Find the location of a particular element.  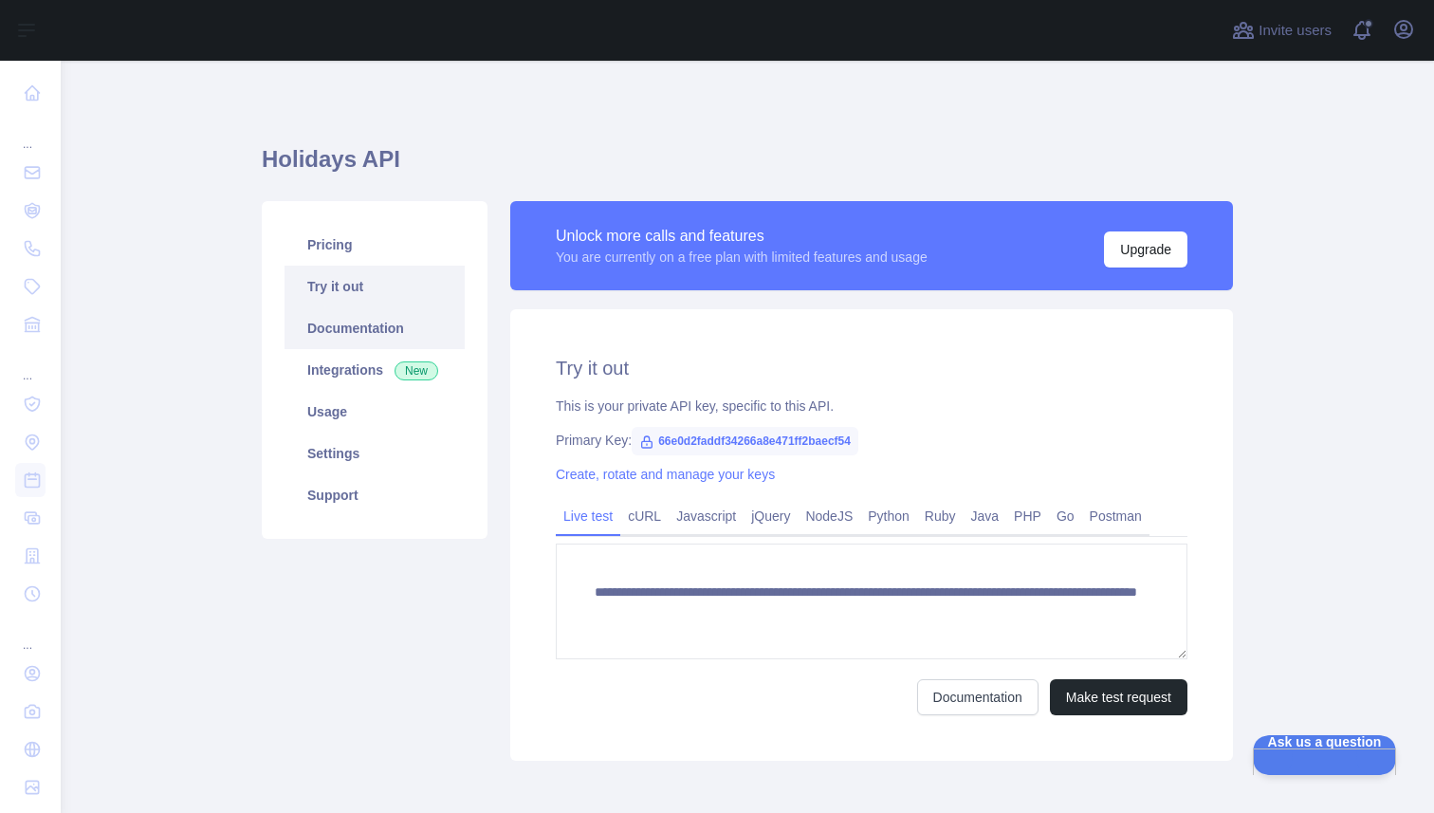

button: Make test request is located at coordinates (1118, 697).